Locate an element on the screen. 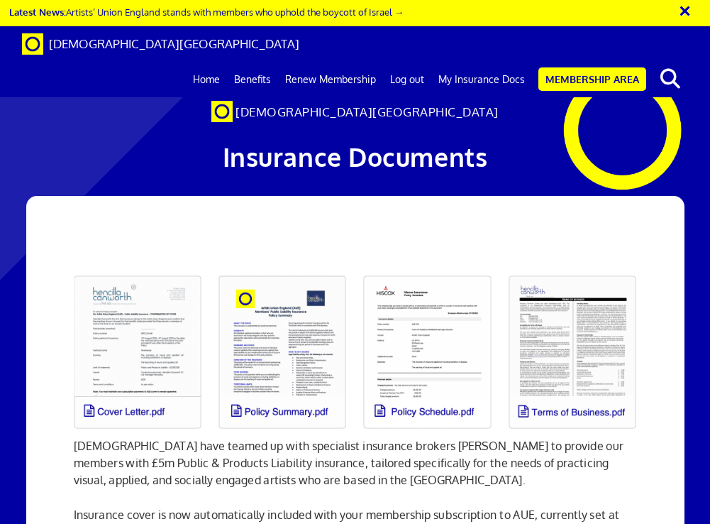  a: Renew Membership is located at coordinates (331, 79).